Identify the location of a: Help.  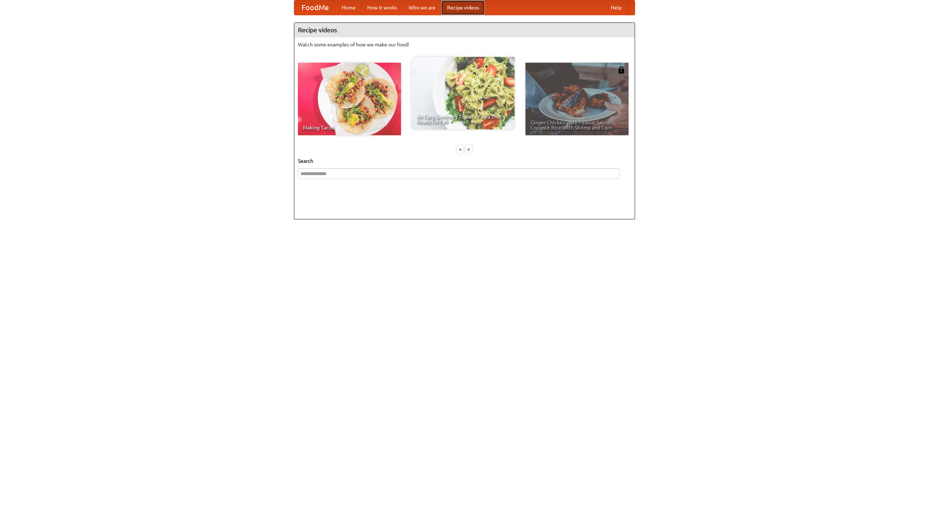
(616, 8).